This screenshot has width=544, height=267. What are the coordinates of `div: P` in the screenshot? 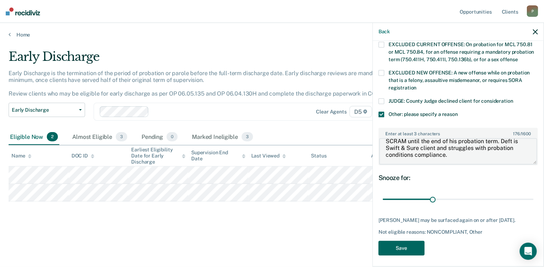 It's located at (533, 11).